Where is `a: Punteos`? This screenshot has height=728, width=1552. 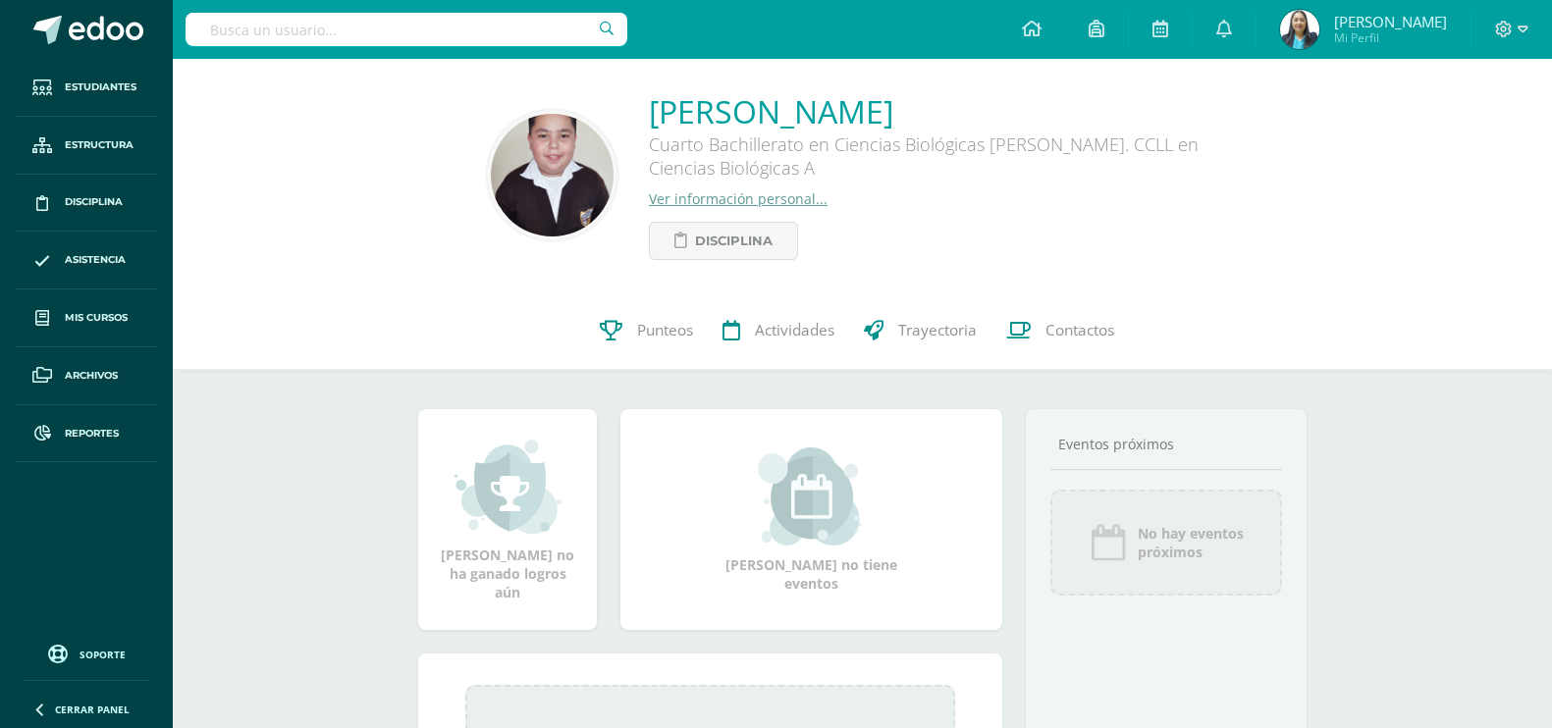
a: Punteos is located at coordinates (646, 331).